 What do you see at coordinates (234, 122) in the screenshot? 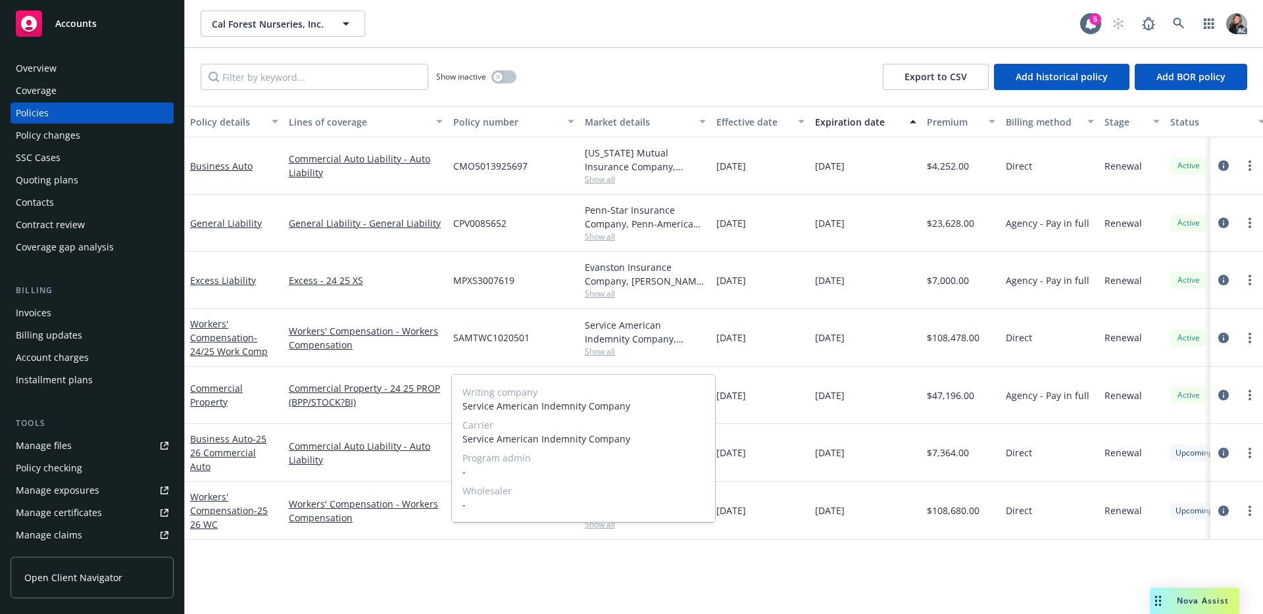
I see `button: Policy details` at bounding box center [234, 122].